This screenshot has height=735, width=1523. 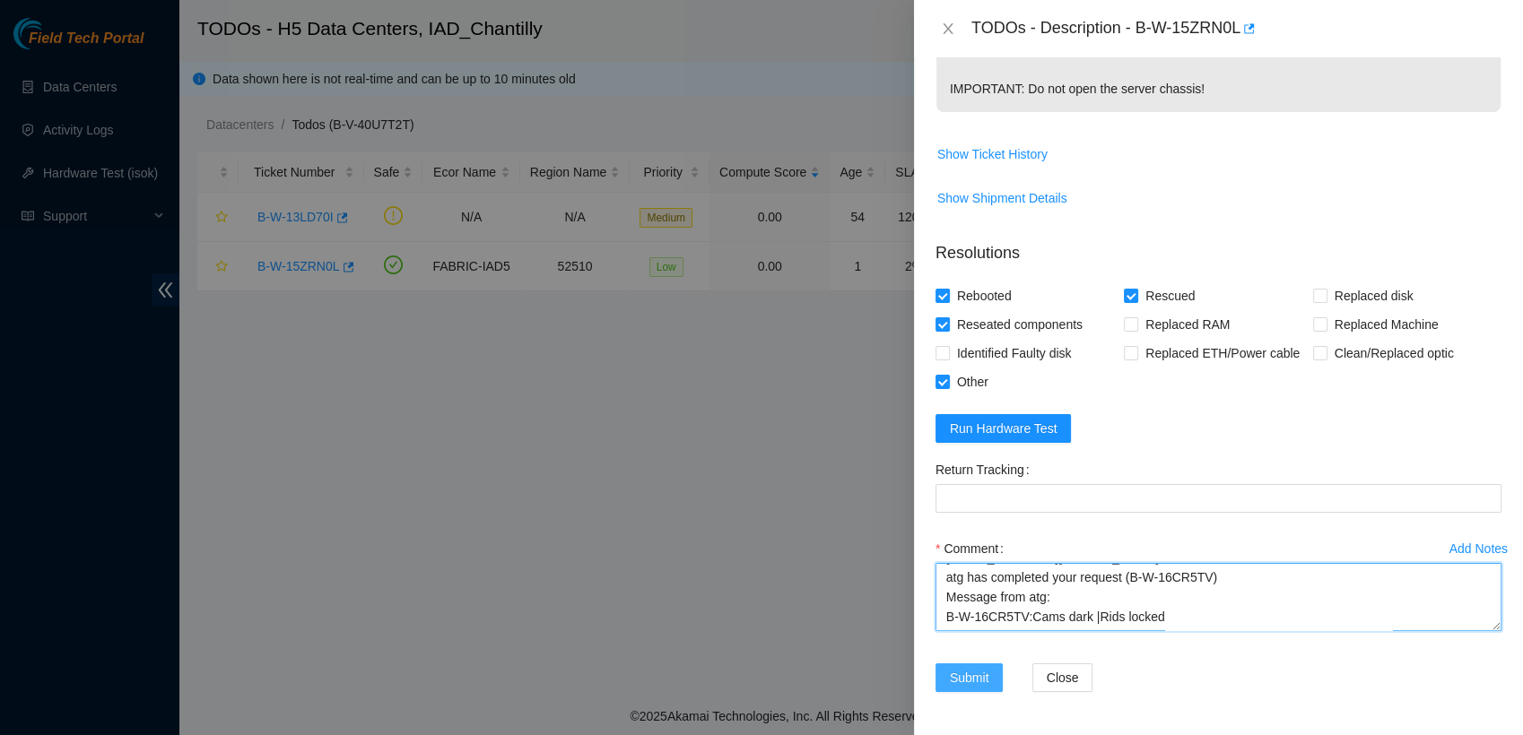 What do you see at coordinates (1393, 353) in the screenshot?
I see `span: Clean/Replaced optic` at bounding box center [1393, 353].